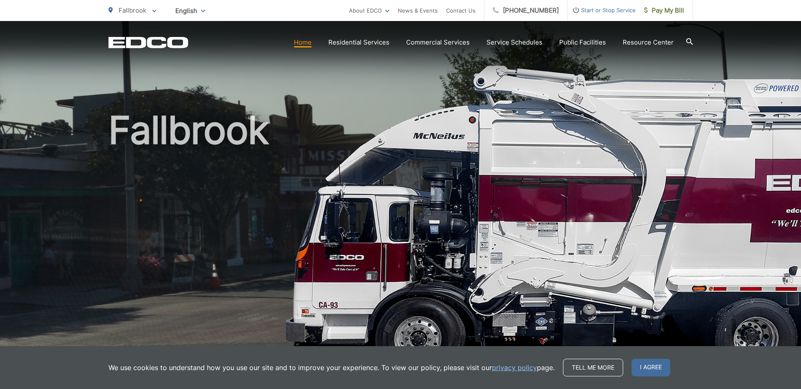  I want to click on h1: Fallbrook, so click(400, 242).